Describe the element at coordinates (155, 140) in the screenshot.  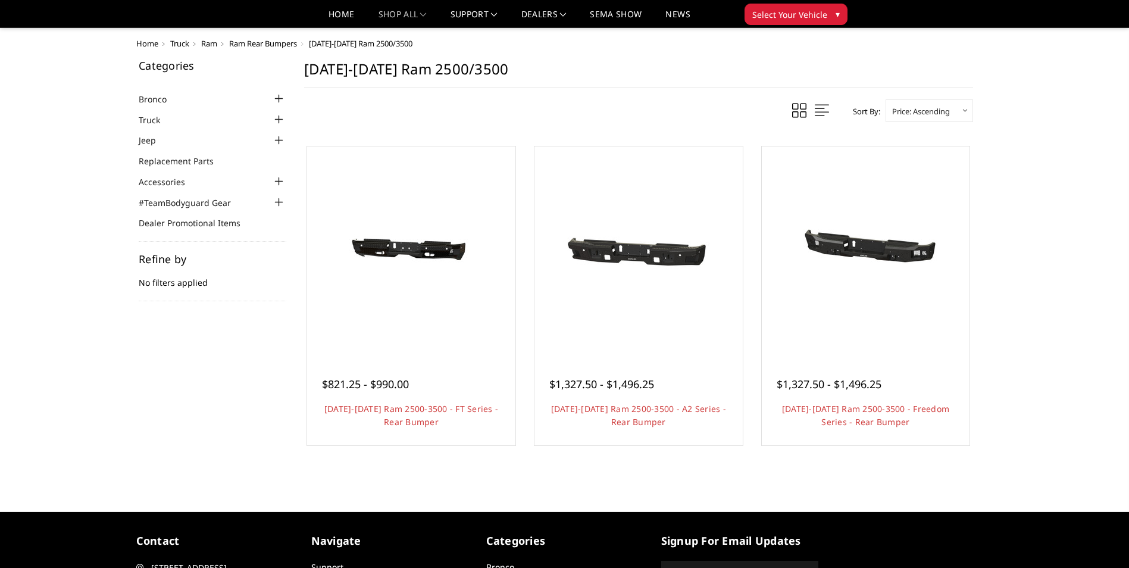
I see `a: Jeep` at that location.